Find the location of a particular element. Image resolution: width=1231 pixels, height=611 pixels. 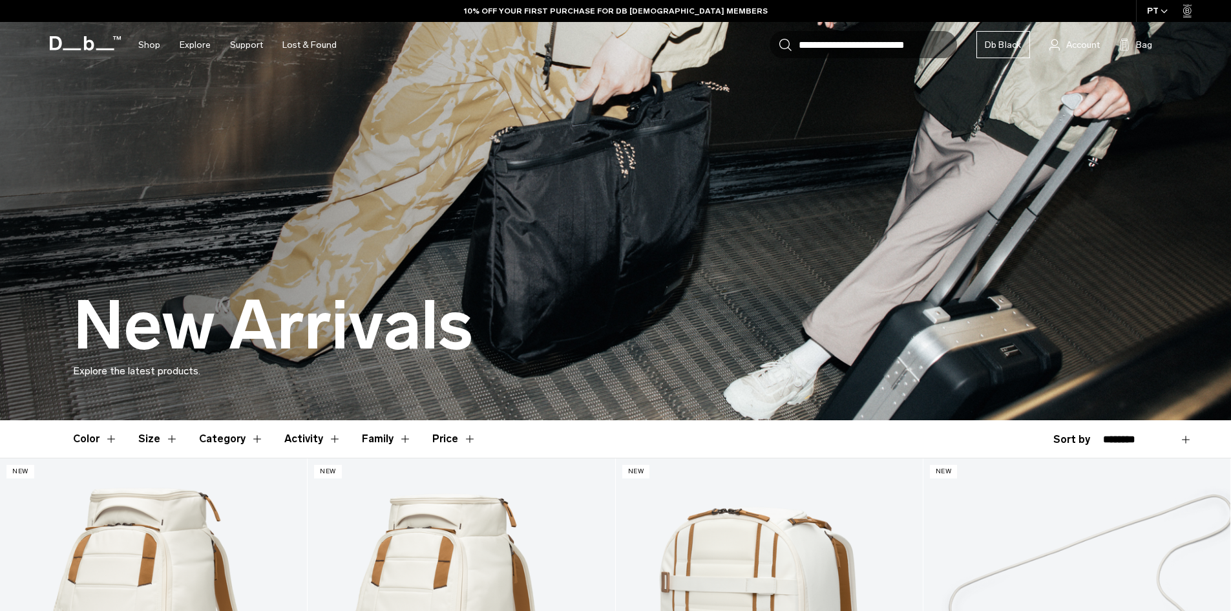

a: Support is located at coordinates (246, 45).